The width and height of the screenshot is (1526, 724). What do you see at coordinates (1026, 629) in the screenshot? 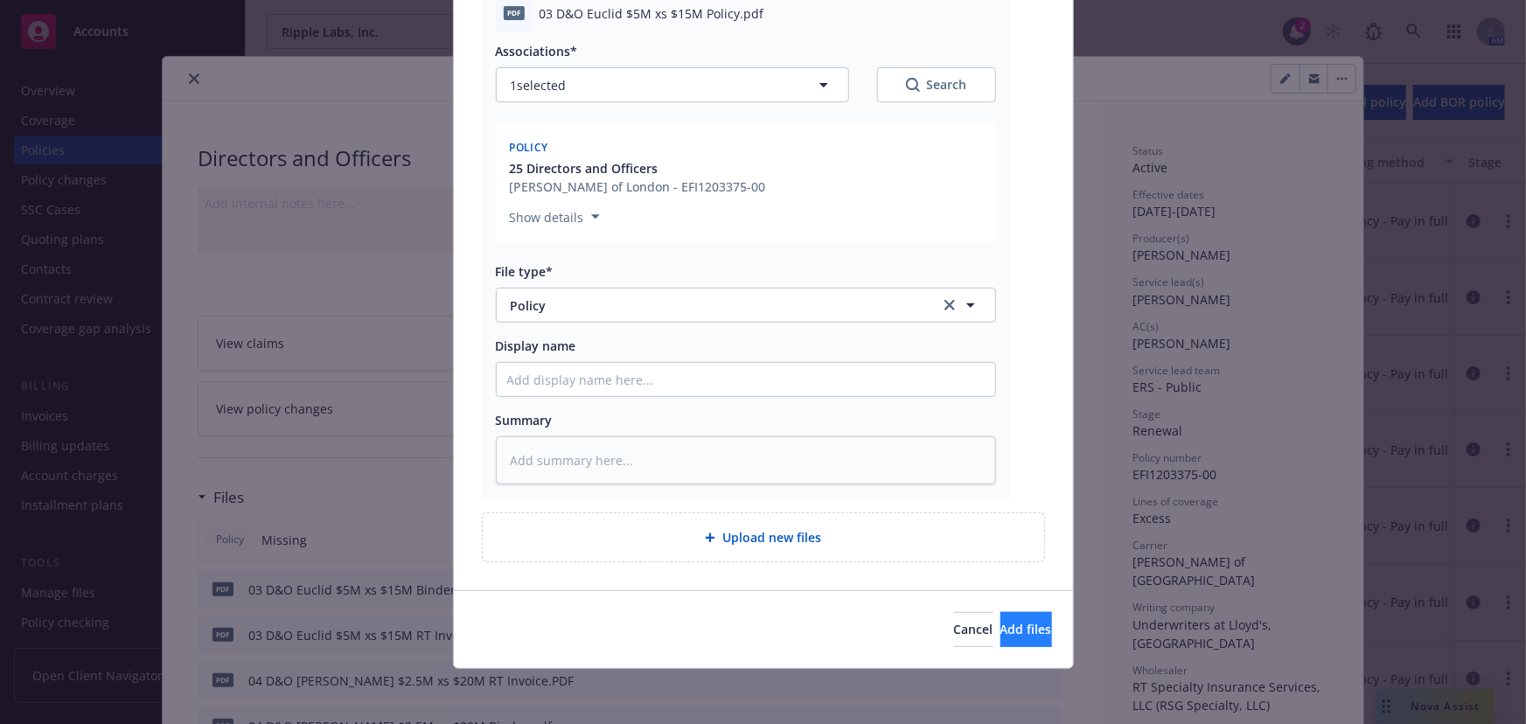
I see `span: Add files` at bounding box center [1026, 629].